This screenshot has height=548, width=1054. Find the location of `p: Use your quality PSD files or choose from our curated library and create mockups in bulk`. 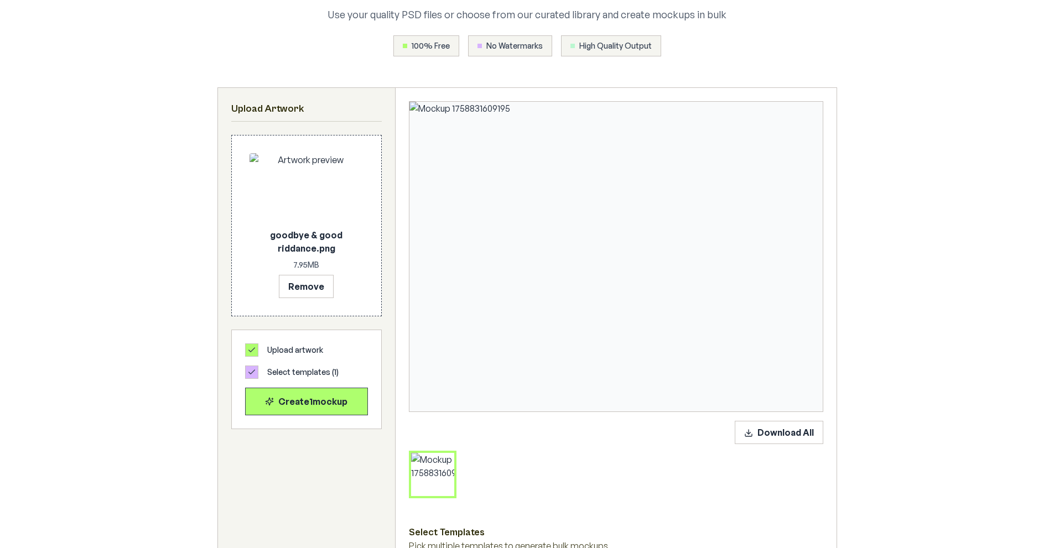

p: Use your quality PSD files or choose from our curated library and create mockups in bulk is located at coordinates (527, 14).